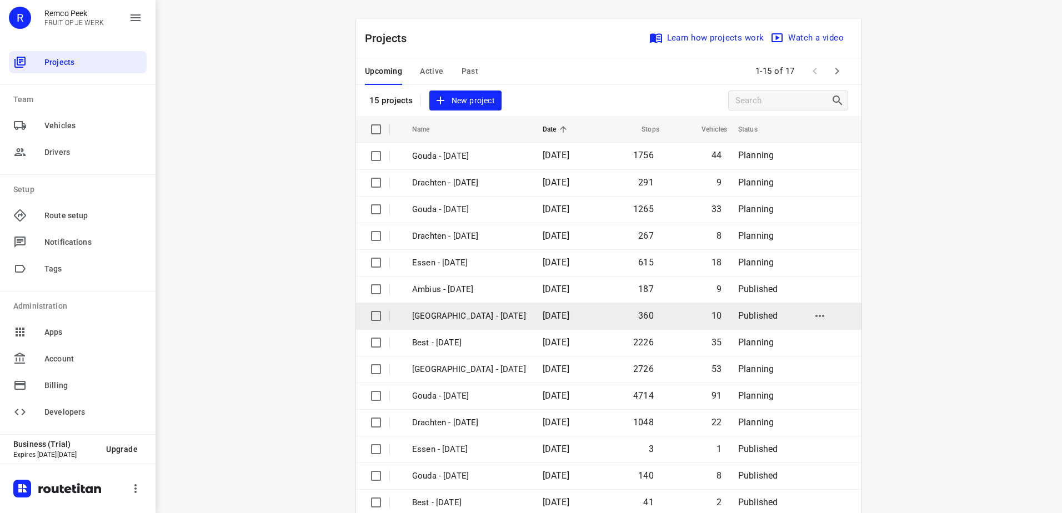  I want to click on div: Drivers, so click(78, 152).